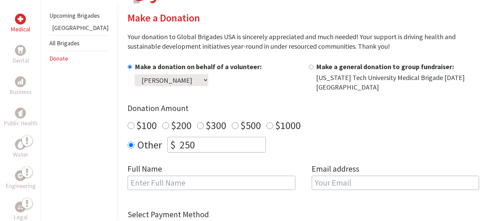  What do you see at coordinates (303, 215) in the screenshot?
I see `h4: Select Payment Method` at bounding box center [303, 215].